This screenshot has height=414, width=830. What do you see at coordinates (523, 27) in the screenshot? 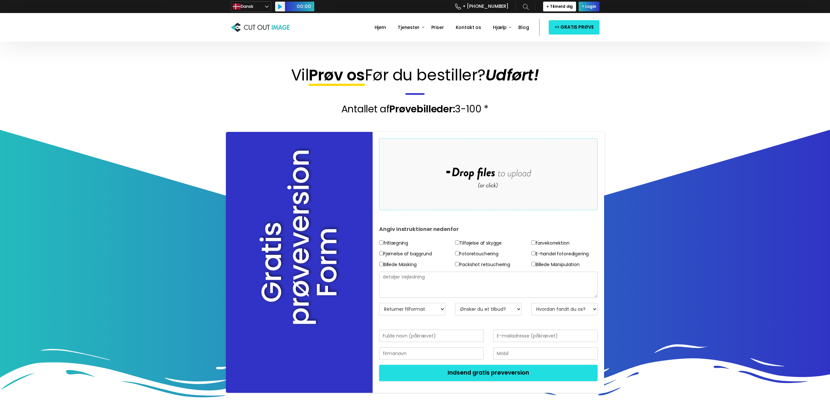
I see `a: Blog` at bounding box center [523, 27].